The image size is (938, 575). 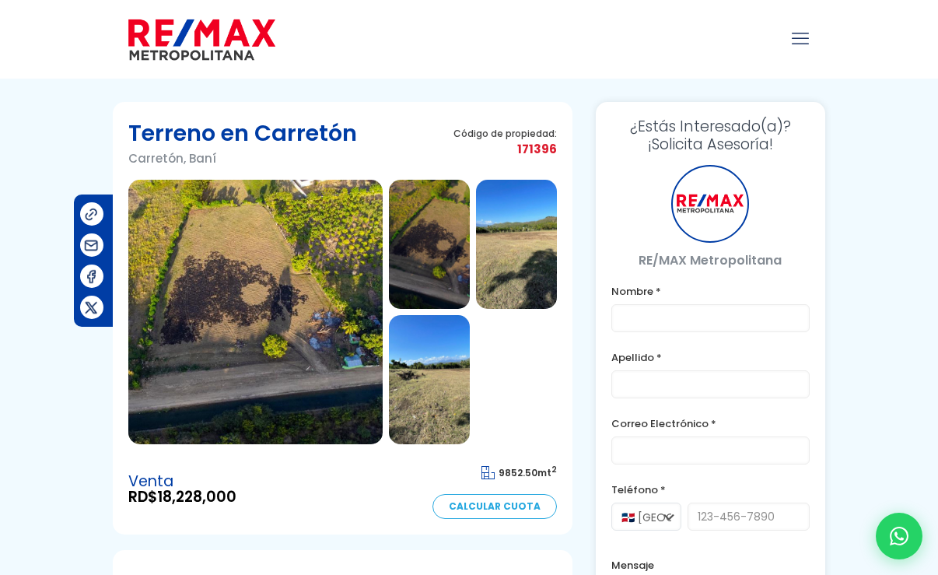 What do you see at coordinates (554, 469) in the screenshot?
I see `sup: 2` at bounding box center [554, 469].